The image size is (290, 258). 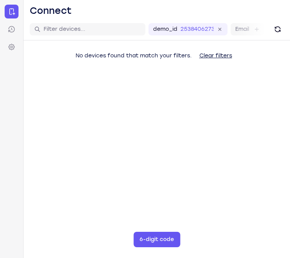 What do you see at coordinates (277, 29) in the screenshot?
I see `button: Refresh` at bounding box center [277, 29].